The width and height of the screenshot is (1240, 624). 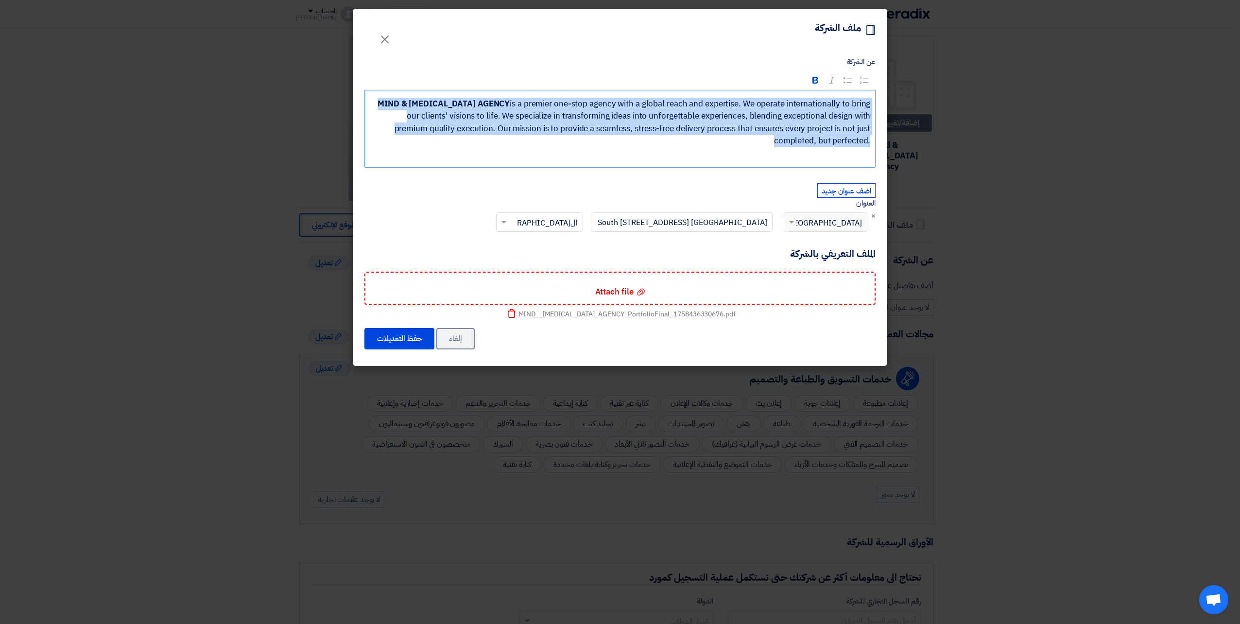 What do you see at coordinates (614, 292) in the screenshot?
I see `span: Attach file` at bounding box center [614, 292].